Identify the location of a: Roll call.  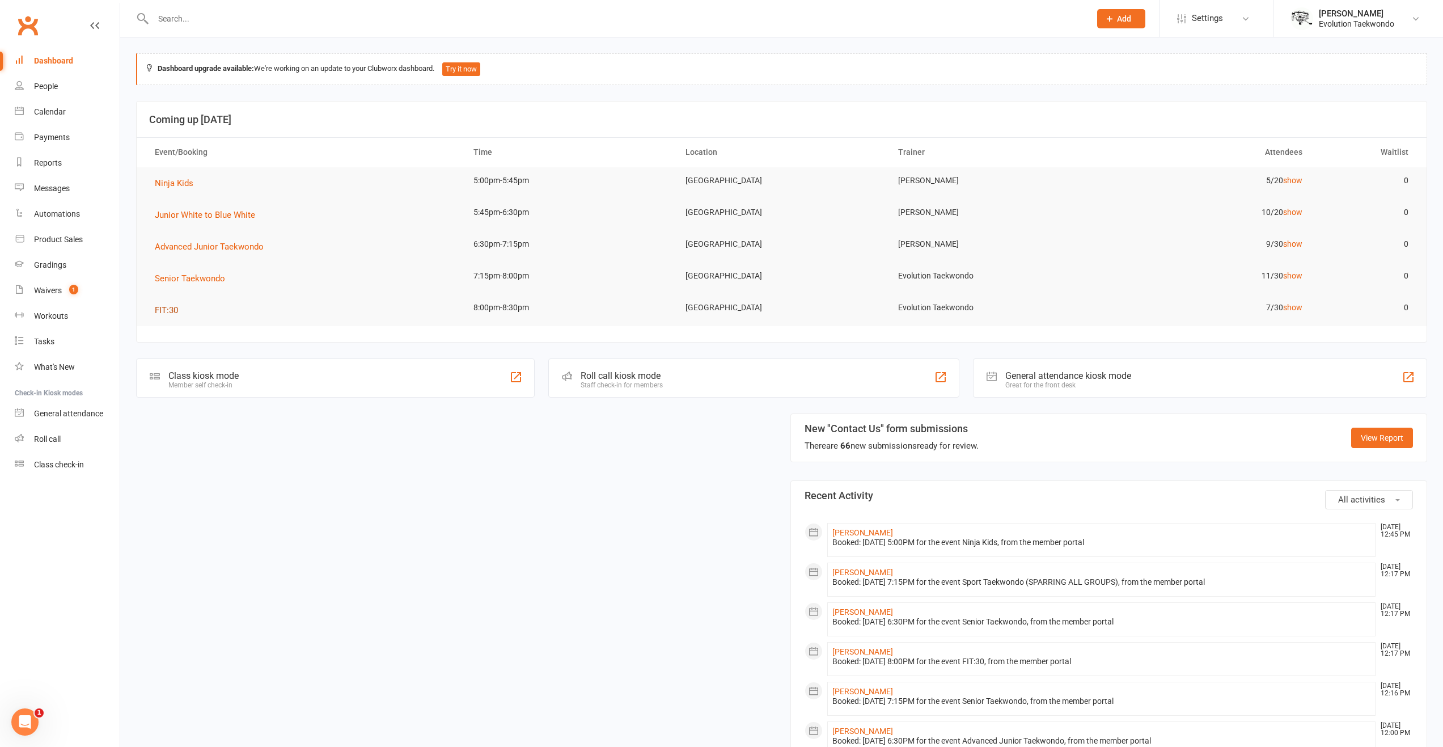
(67, 439).